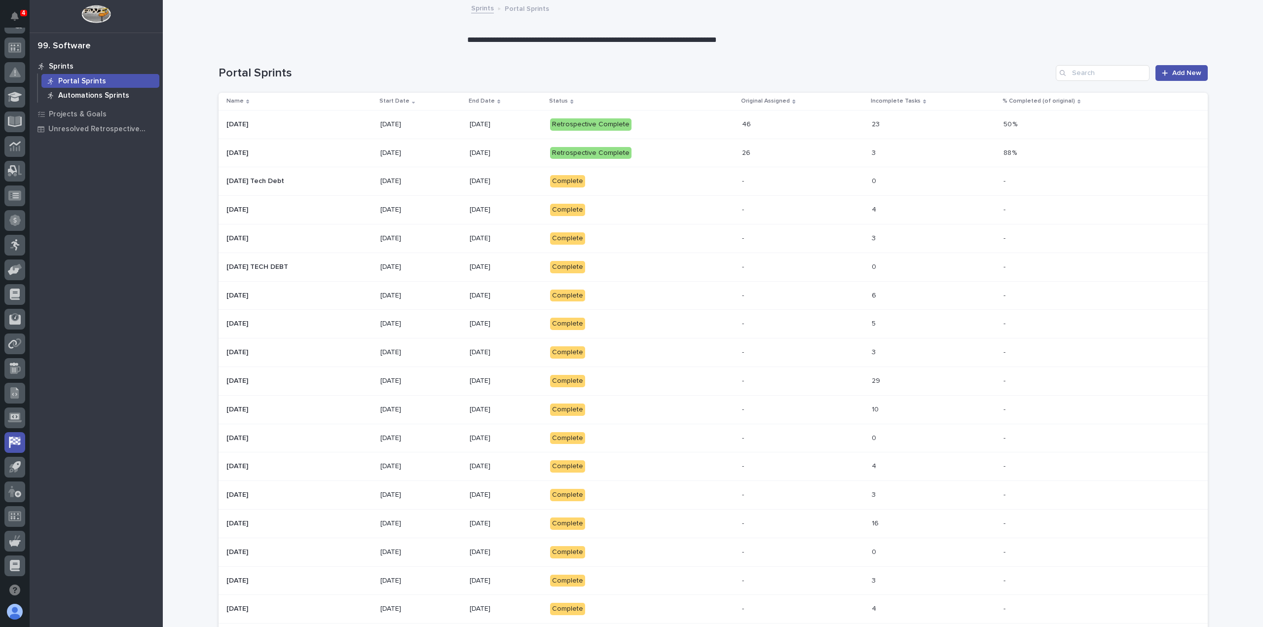 This screenshot has width=1263, height=627. Describe the element at coordinates (765, 101) in the screenshot. I see `p: Original Assigned` at that location.